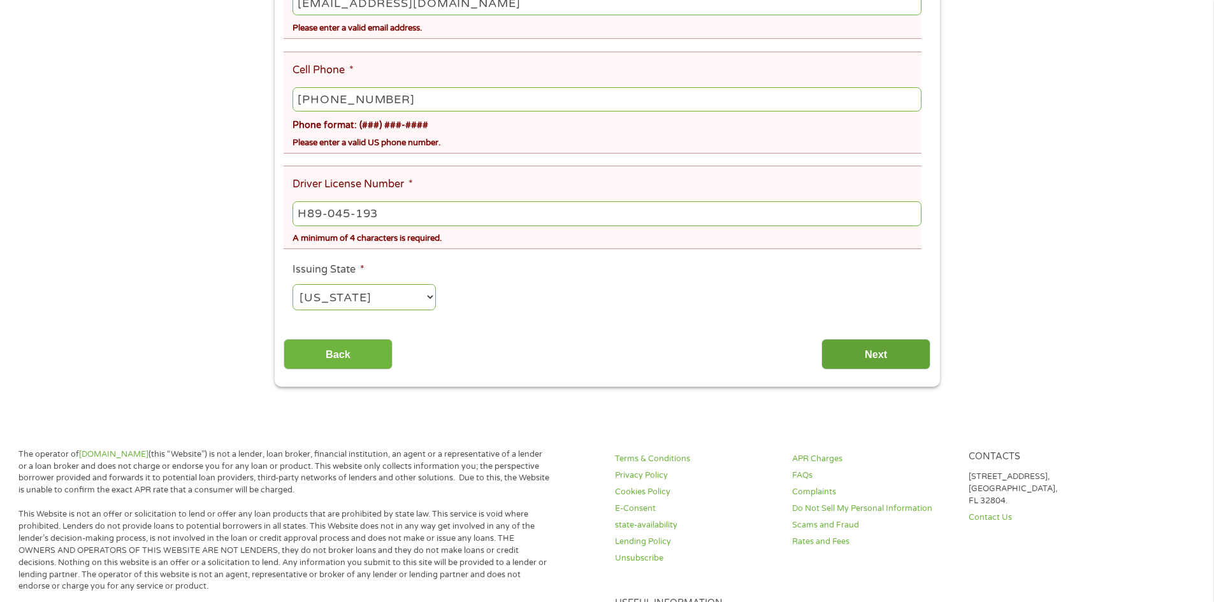 The image size is (1214, 602). Describe the element at coordinates (696, 492) in the screenshot. I see `a: Cookies Policy` at that location.